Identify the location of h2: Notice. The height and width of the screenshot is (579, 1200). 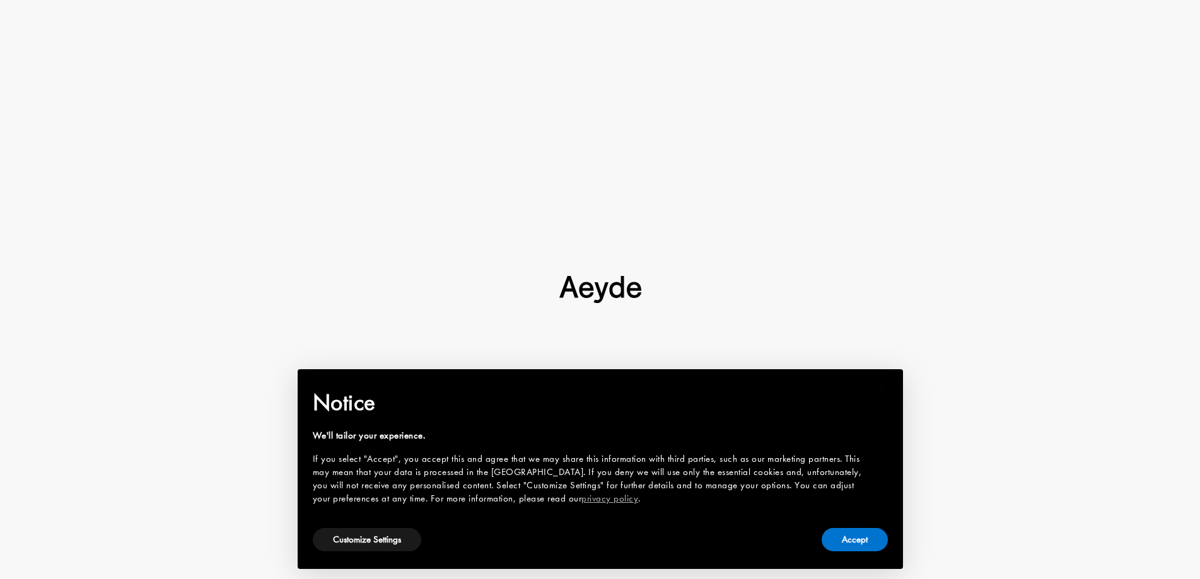
(590, 403).